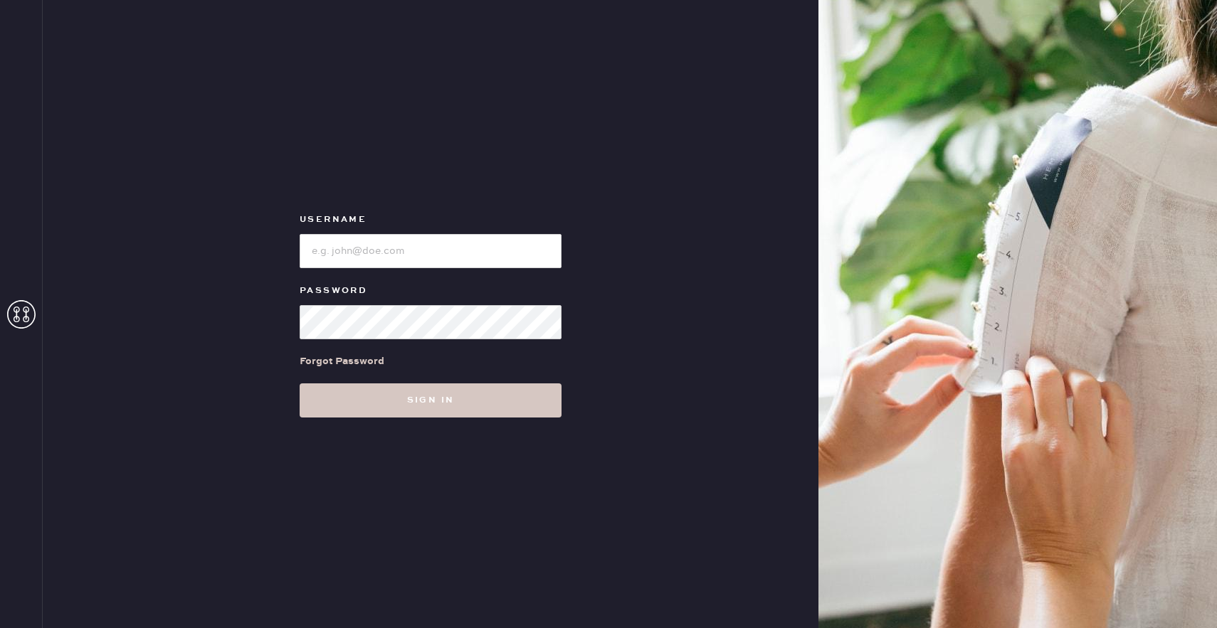 Image resolution: width=1217 pixels, height=628 pixels. I want to click on a: Forgot Password, so click(342, 362).